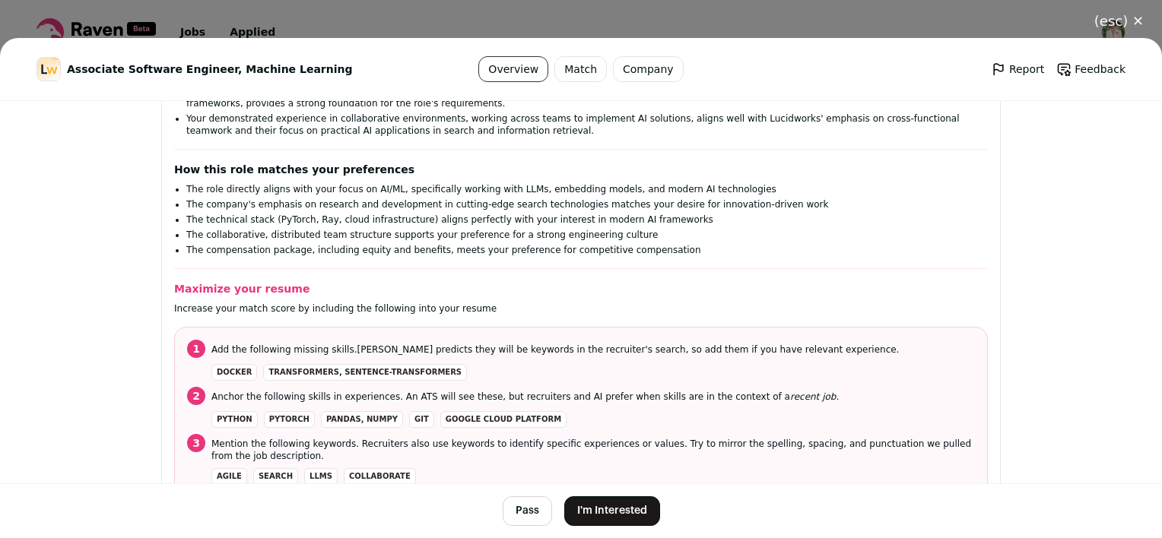 The image size is (1162, 538). I want to click on h2: How this role matches your preferences, so click(581, 170).